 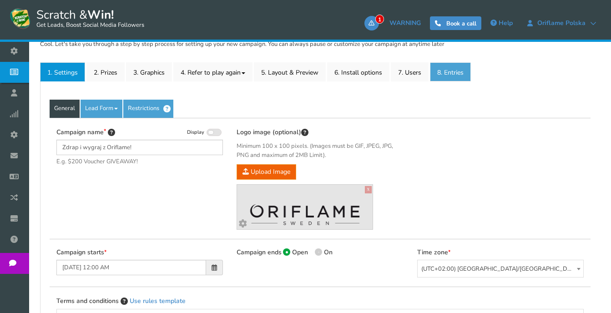 I want to click on span: Help, so click(x=505, y=23).